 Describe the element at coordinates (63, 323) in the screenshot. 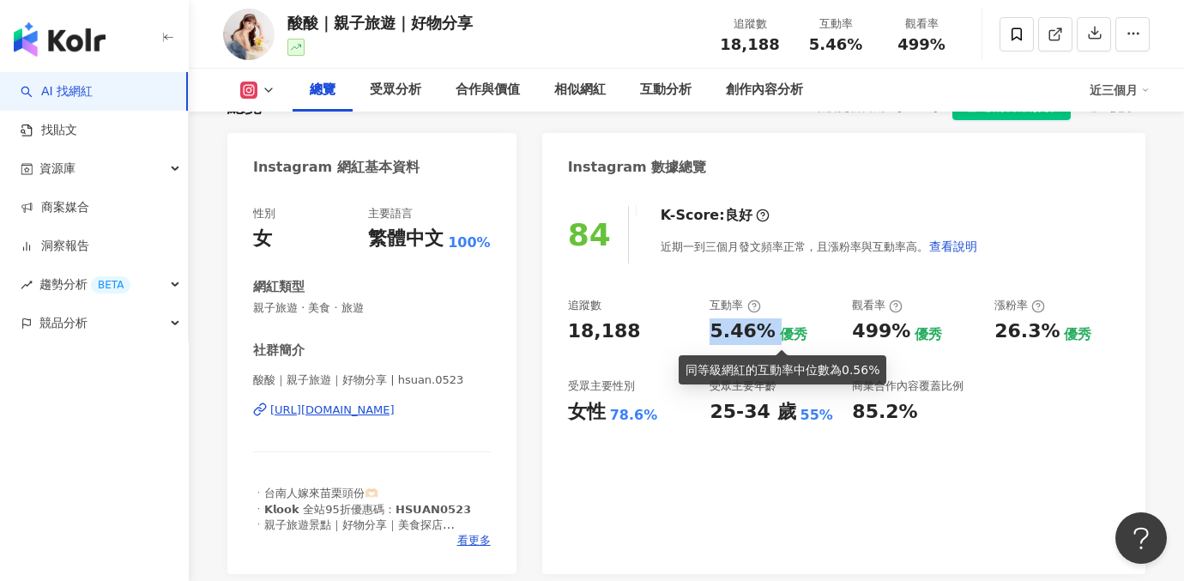

I see `span: 競品分析` at that location.